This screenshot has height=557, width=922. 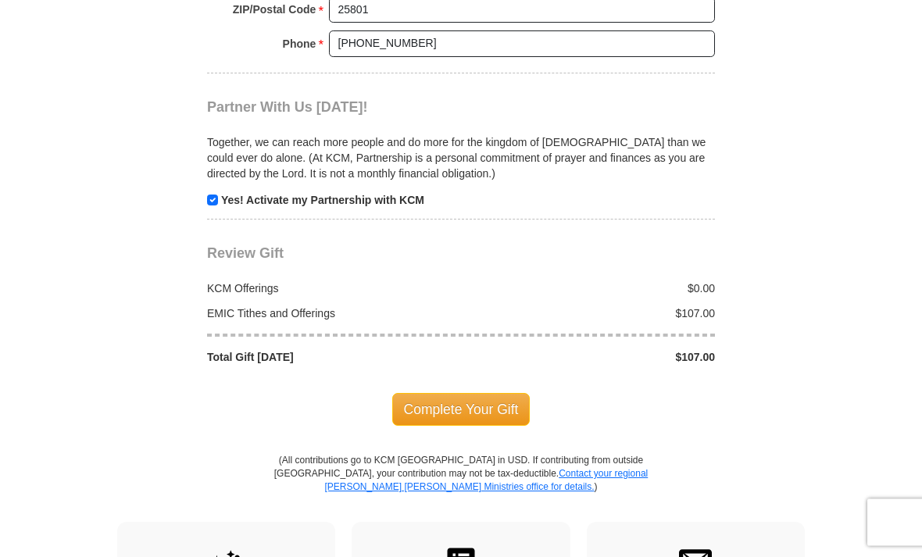 I want to click on div: $0.00, so click(x=592, y=289).